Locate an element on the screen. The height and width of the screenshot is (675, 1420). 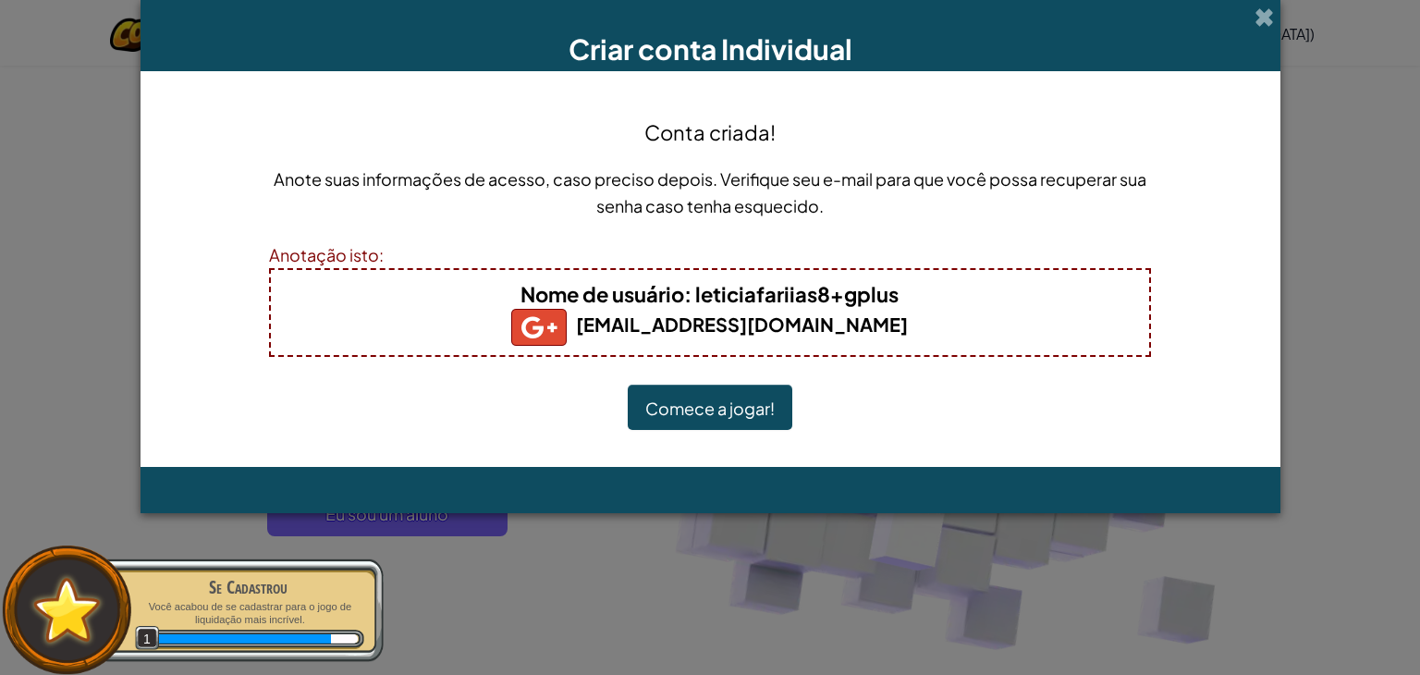
font: 1 is located at coordinates (147, 639).